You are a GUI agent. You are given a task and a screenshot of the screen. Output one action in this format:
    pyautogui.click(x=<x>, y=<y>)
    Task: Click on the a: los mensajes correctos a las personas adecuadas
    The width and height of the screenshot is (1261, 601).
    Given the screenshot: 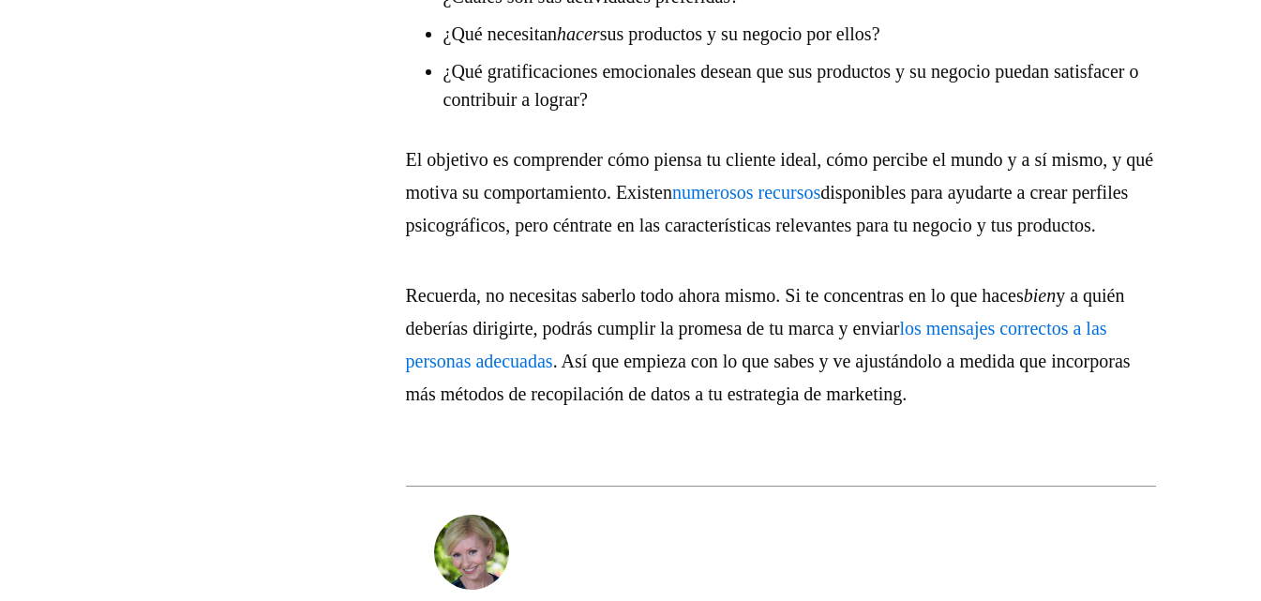 What is the action you would take?
    pyautogui.click(x=757, y=344)
    